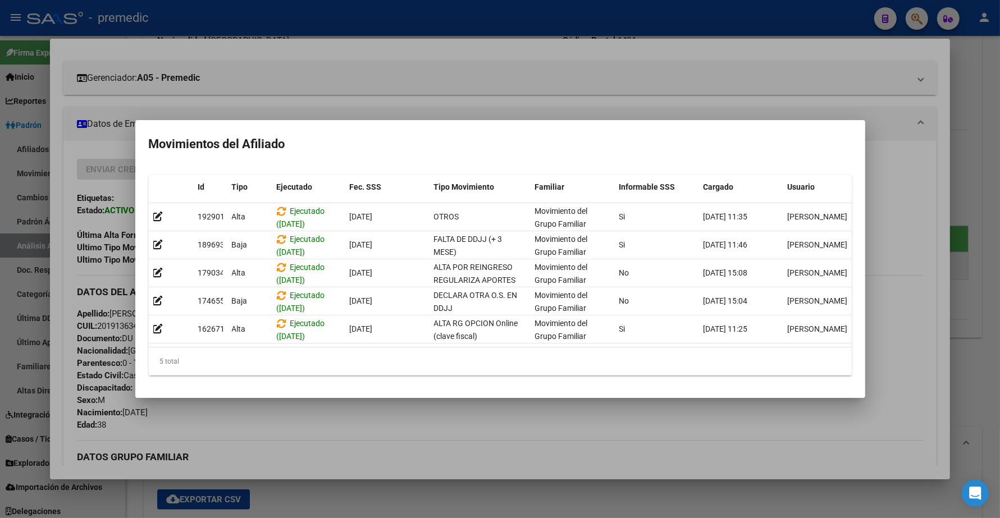 Image resolution: width=1000 pixels, height=518 pixels. I want to click on span: Fec. SSS, so click(365, 187).